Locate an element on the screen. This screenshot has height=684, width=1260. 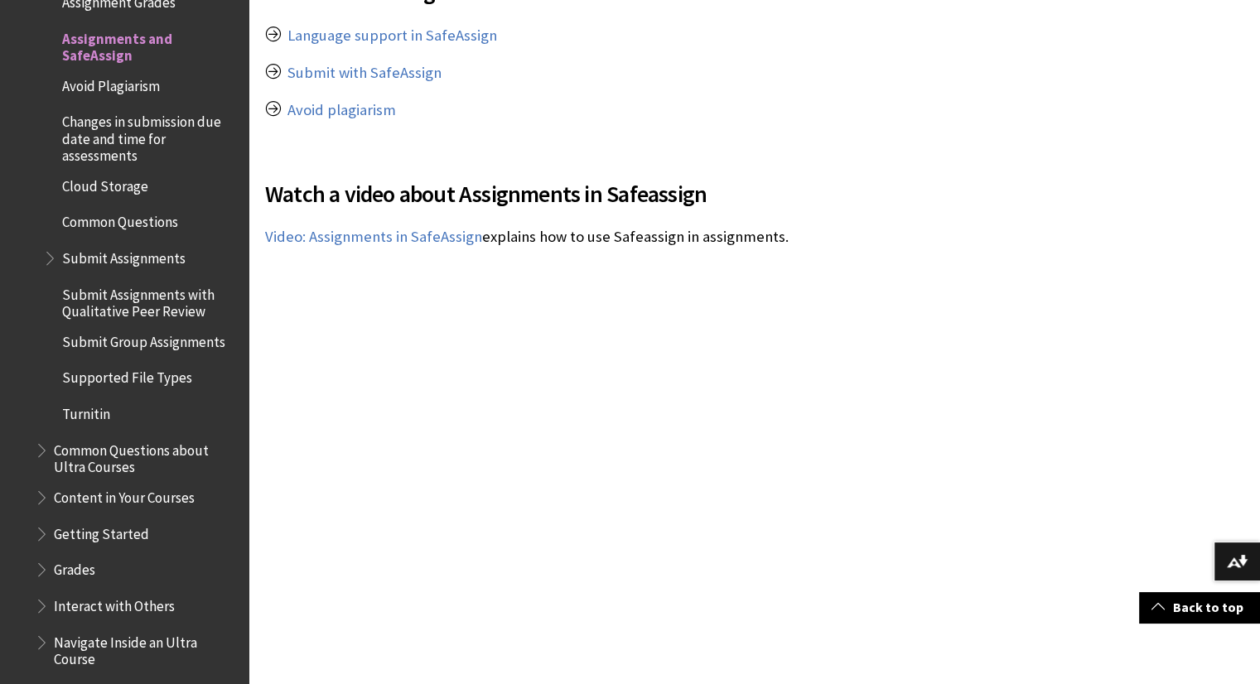
a: Video: Assignments in SafeAssign is located at coordinates (374, 237).